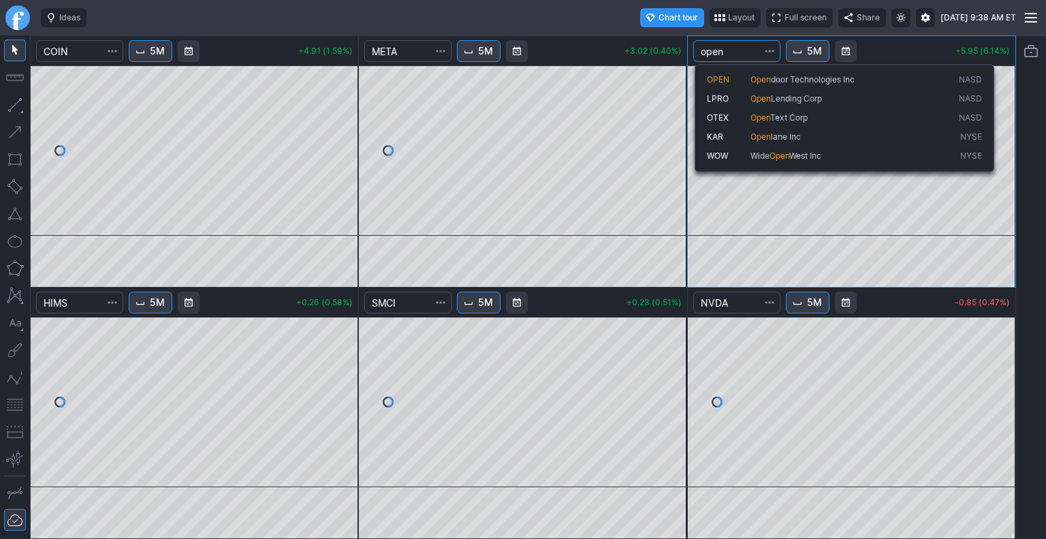  I want to click on button: Chart tour, so click(672, 18).